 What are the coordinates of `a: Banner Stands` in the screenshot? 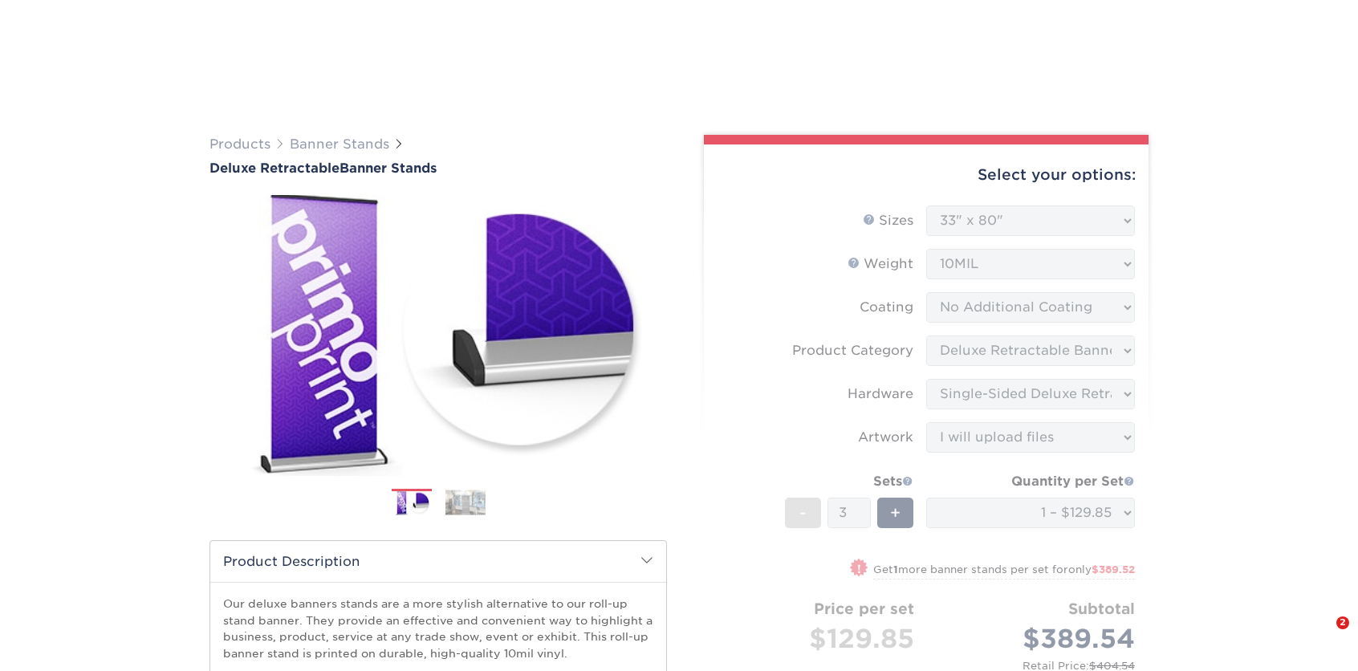 It's located at (339, 144).